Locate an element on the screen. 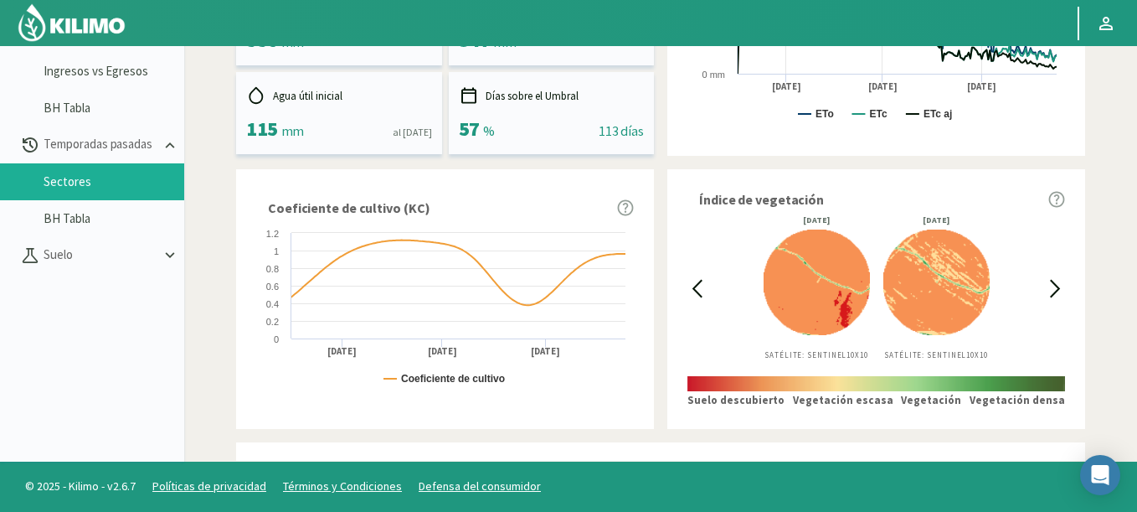 The height and width of the screenshot is (512, 1137). text: 0.8 is located at coordinates (272, 269).